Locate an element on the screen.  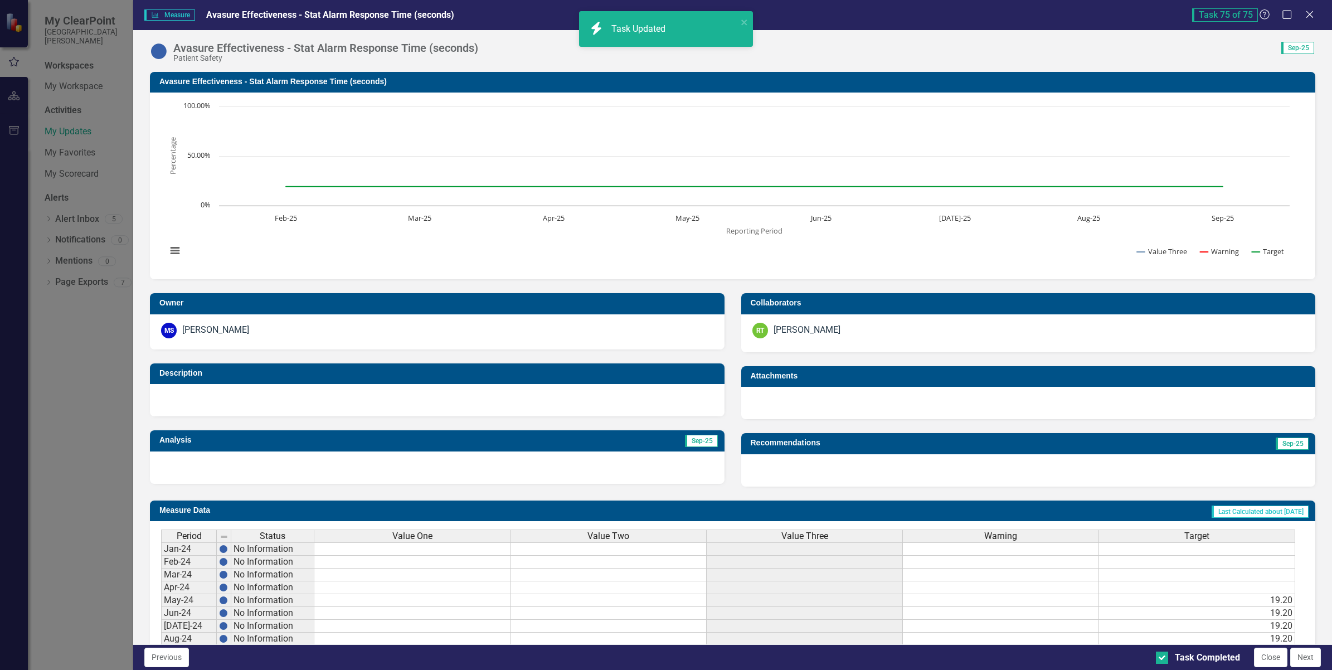
div: Avasure Effectiveness - Stat Alarm Response Time (seconds) is located at coordinates (325, 48).